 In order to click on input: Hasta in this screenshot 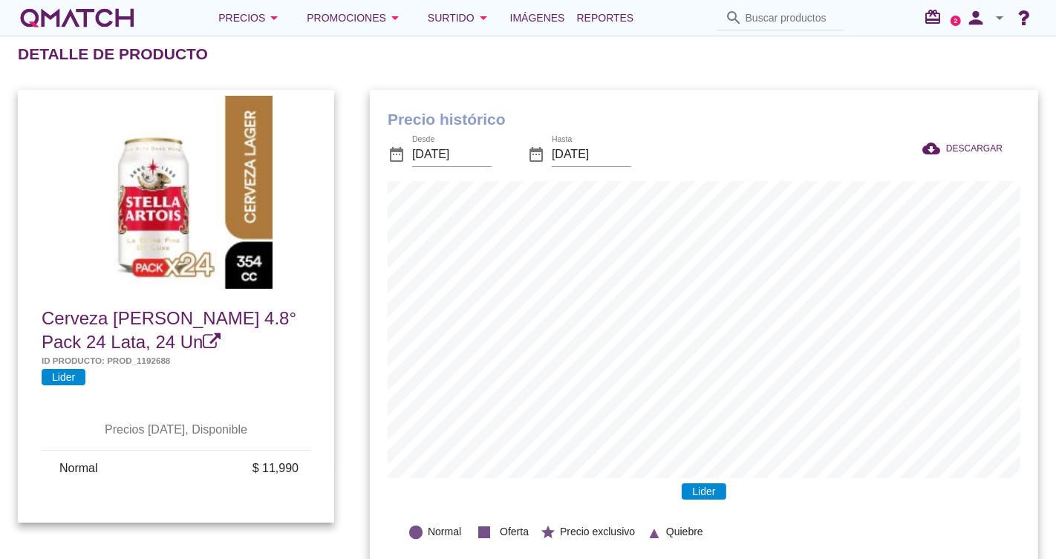, I will do `click(591, 155)`.